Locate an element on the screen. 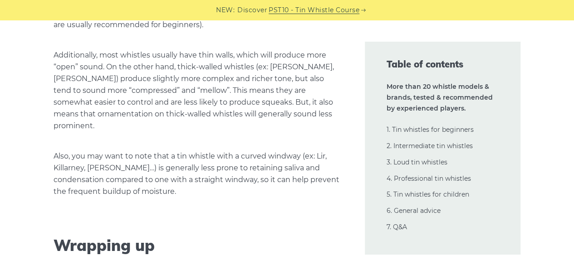 The width and height of the screenshot is (574, 265). a: 7. Q&A is located at coordinates (397, 227).